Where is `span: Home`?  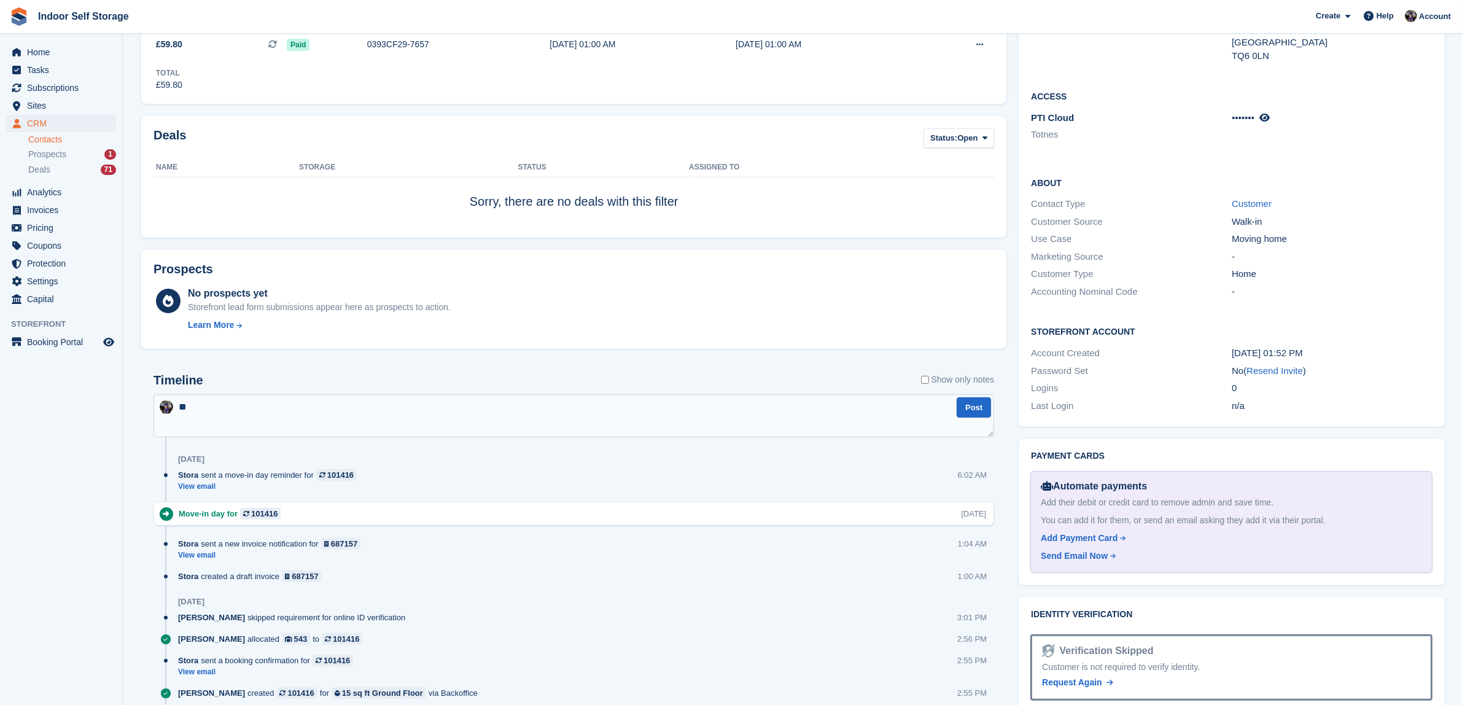
span: Home is located at coordinates (64, 52).